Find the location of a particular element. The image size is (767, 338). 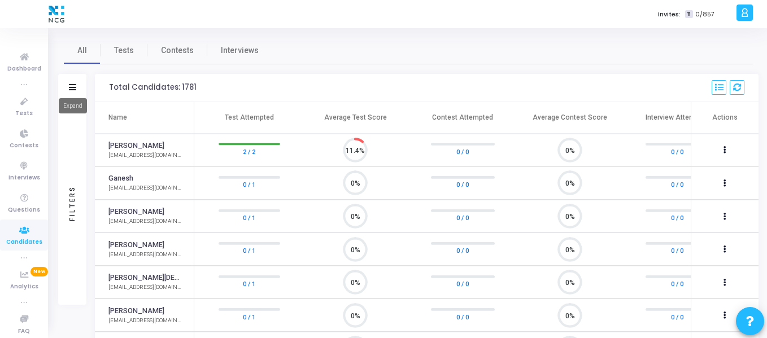

span: FAQ is located at coordinates (24, 332).